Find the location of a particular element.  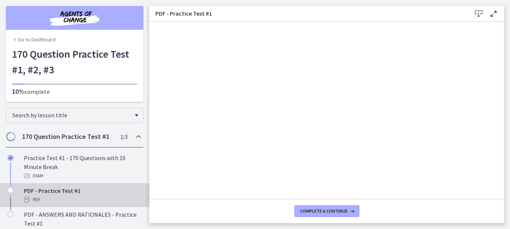

span: Complete & continue is located at coordinates (324, 212).